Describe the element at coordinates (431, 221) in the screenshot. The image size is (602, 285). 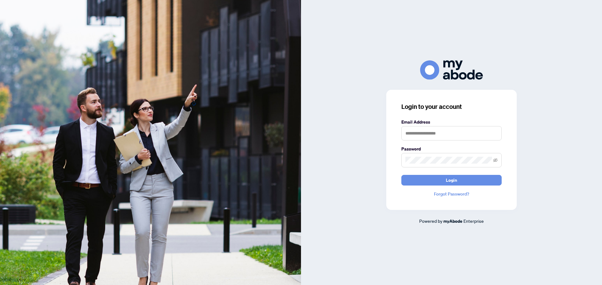
I see `span: Powered by` at that location.